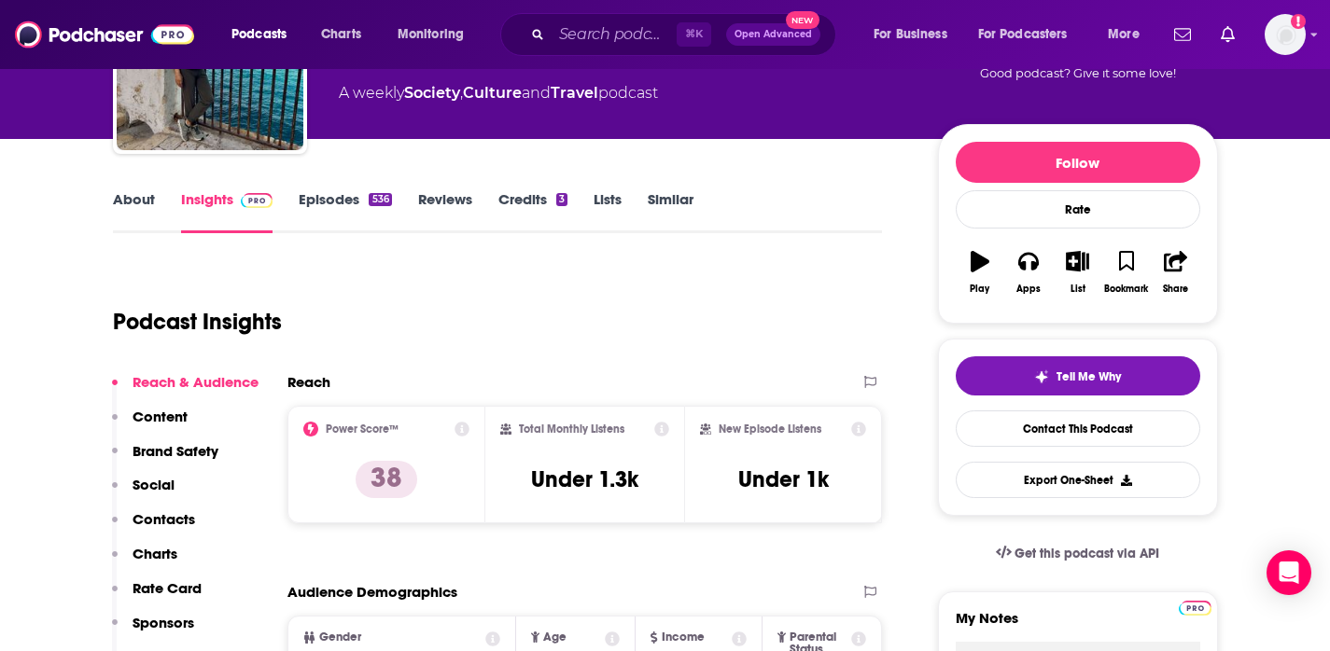 This screenshot has width=1330, height=651. What do you see at coordinates (153, 527) in the screenshot?
I see `button: Contacts` at bounding box center [153, 527].